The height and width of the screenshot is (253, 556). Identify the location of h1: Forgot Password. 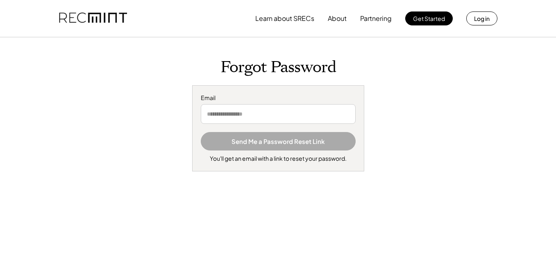
(278, 67).